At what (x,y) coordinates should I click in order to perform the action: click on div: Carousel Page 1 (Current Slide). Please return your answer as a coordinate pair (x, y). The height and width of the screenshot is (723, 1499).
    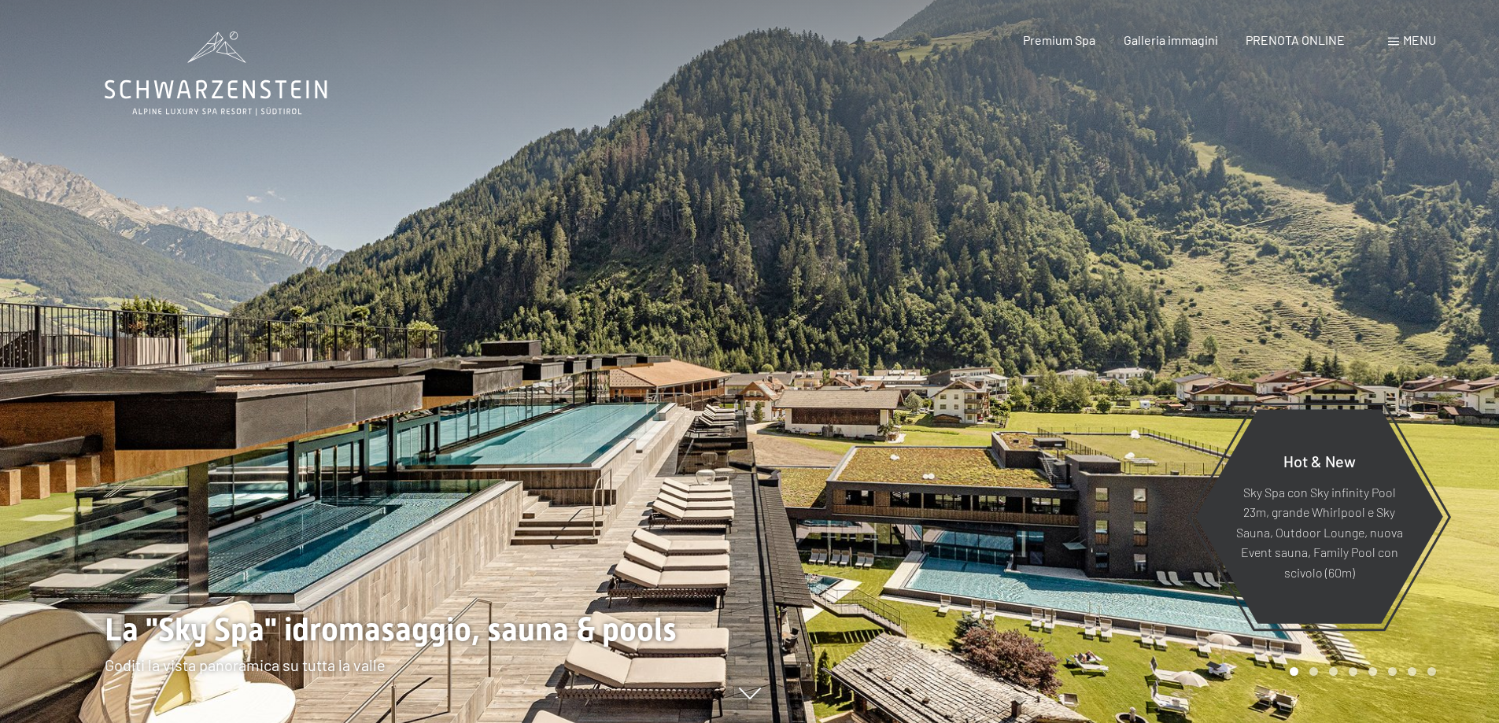
    Looking at the image, I should click on (1294, 671).